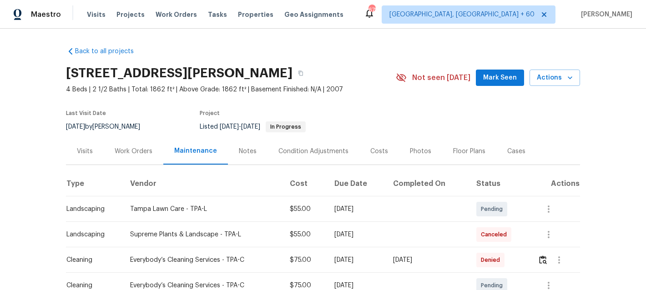 The image size is (646, 290). What do you see at coordinates (371, 10) in the screenshot?
I see `div: 675` at bounding box center [371, 10].